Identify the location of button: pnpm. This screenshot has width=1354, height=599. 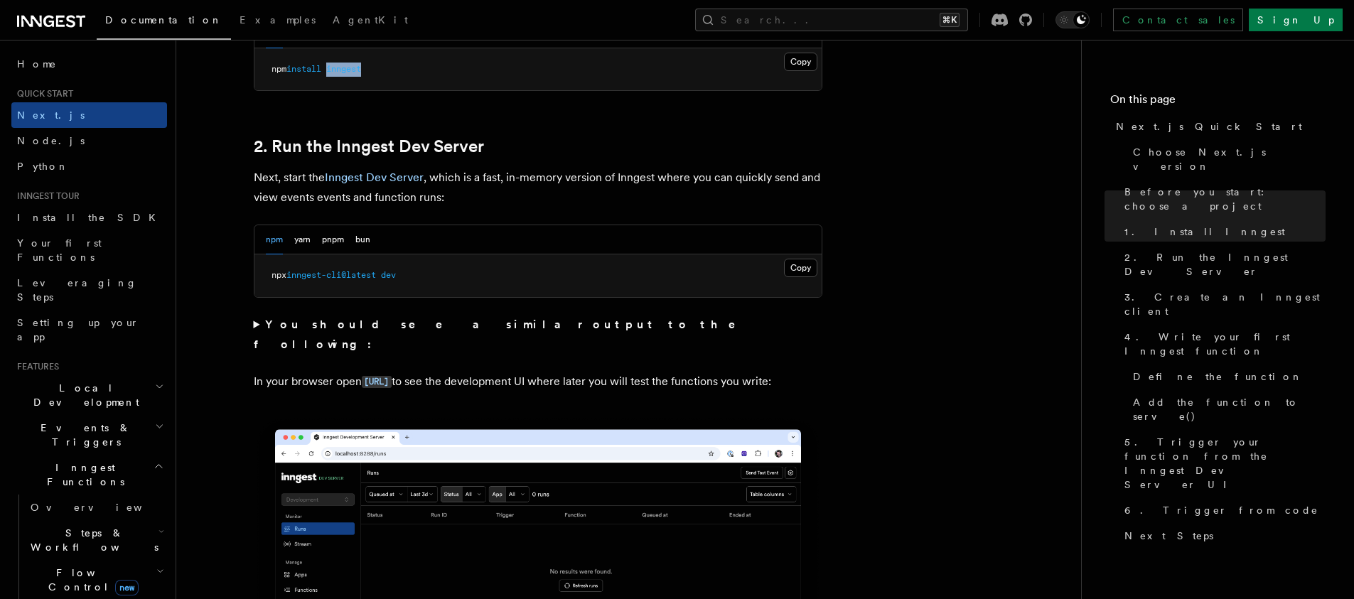
(333, 240).